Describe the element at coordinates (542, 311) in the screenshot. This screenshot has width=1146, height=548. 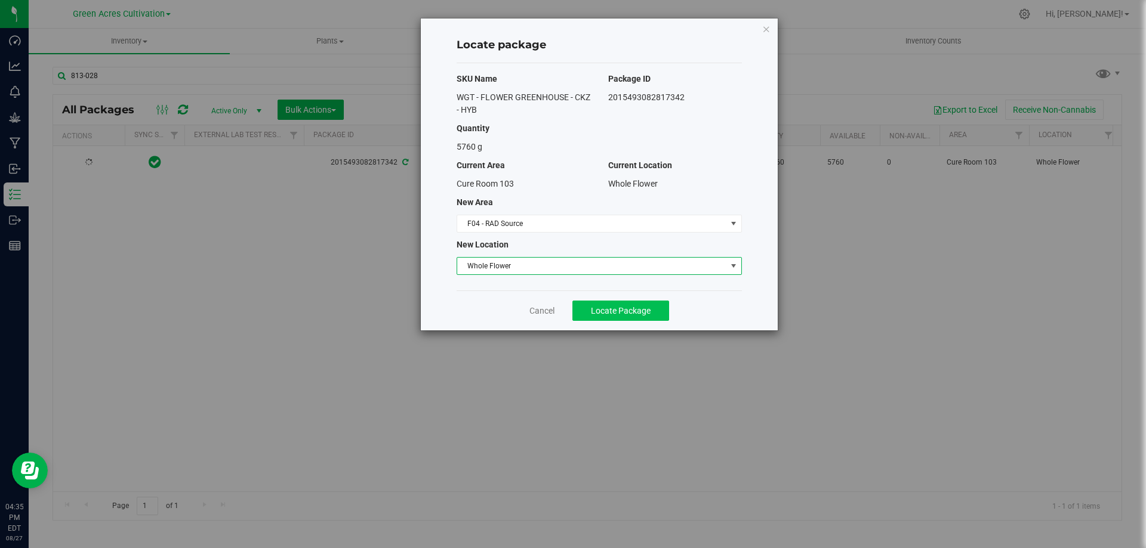
I see `a: Cancel` at that location.